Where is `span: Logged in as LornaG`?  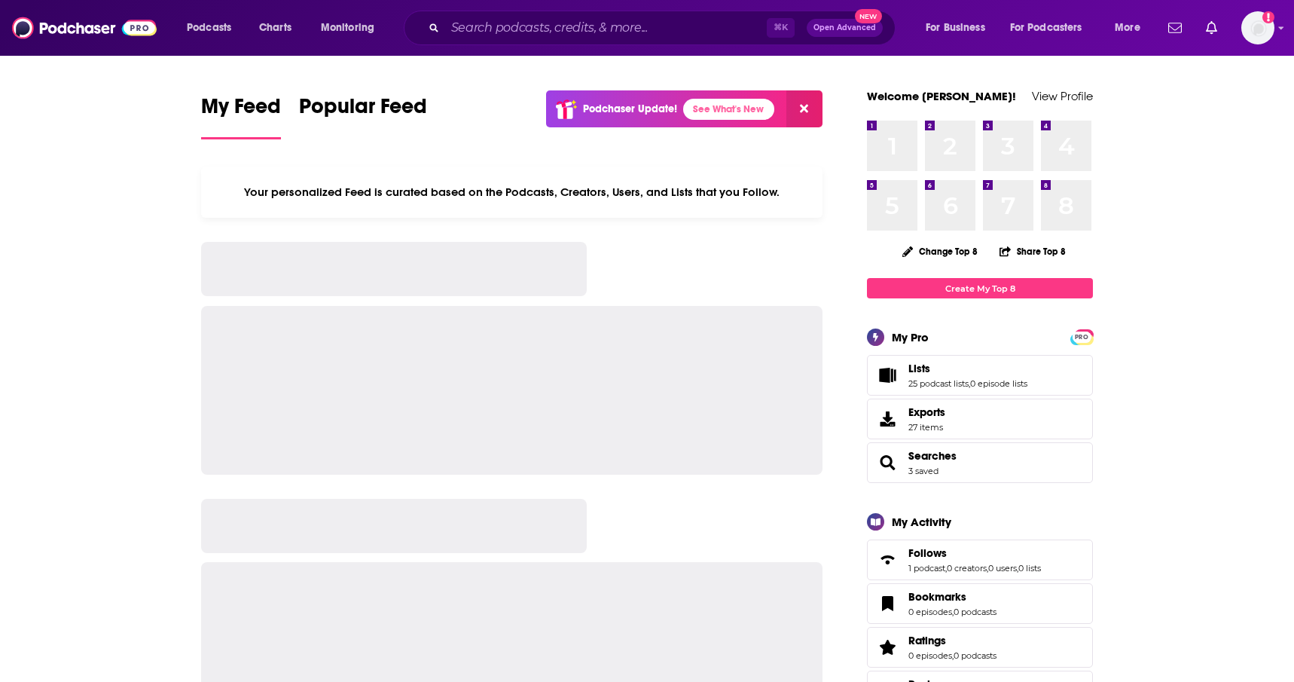 span: Logged in as LornaG is located at coordinates (1258, 28).